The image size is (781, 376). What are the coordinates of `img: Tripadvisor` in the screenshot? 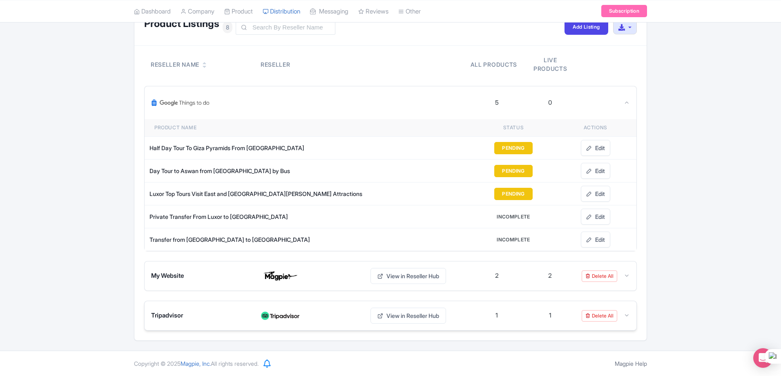 It's located at (280, 316).